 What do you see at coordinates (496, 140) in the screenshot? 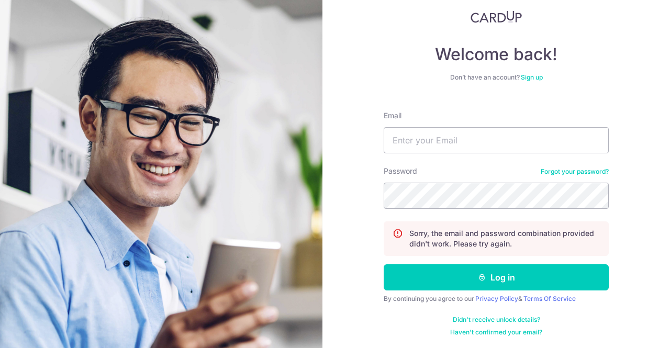
I see `input: Enter your Email` at bounding box center [496, 140].